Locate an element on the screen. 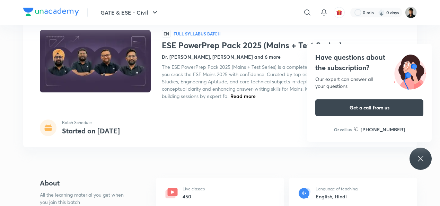 This screenshot has height=206, width=440. p: Language of teaching is located at coordinates (337, 189).